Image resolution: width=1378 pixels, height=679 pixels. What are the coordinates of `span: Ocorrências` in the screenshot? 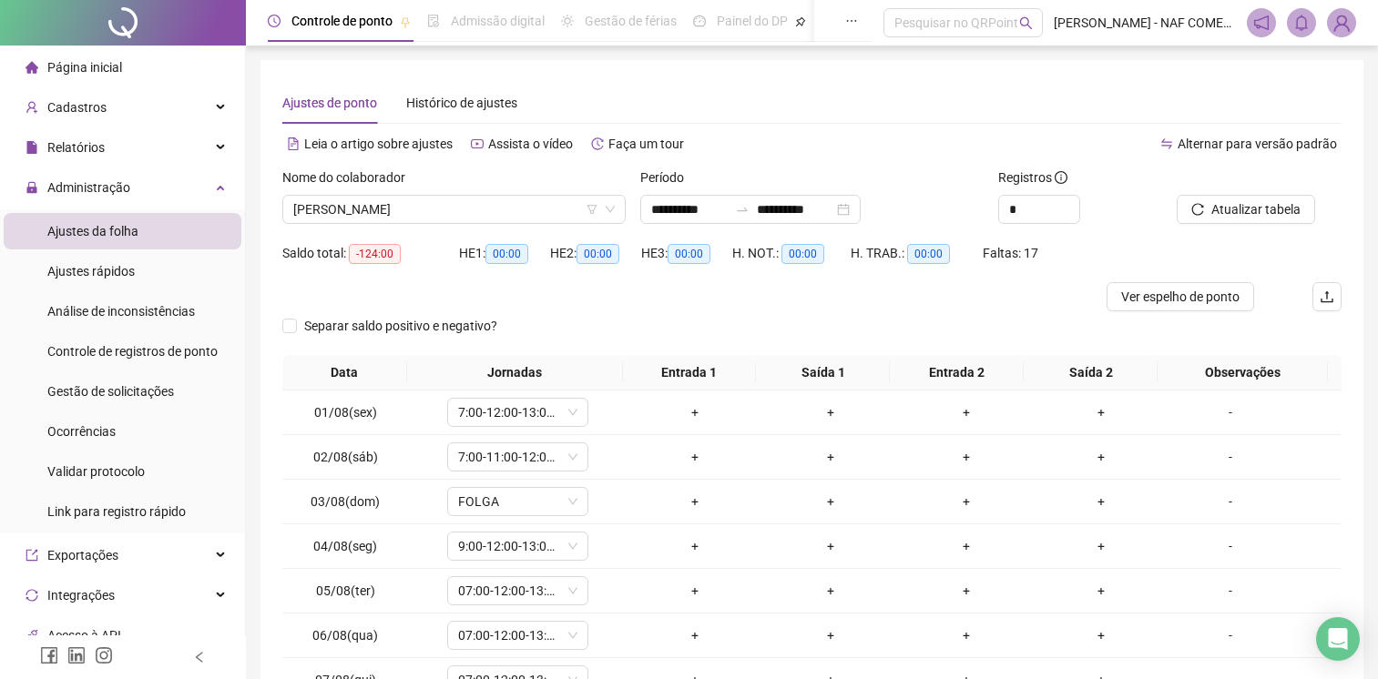 It's located at (81, 432).